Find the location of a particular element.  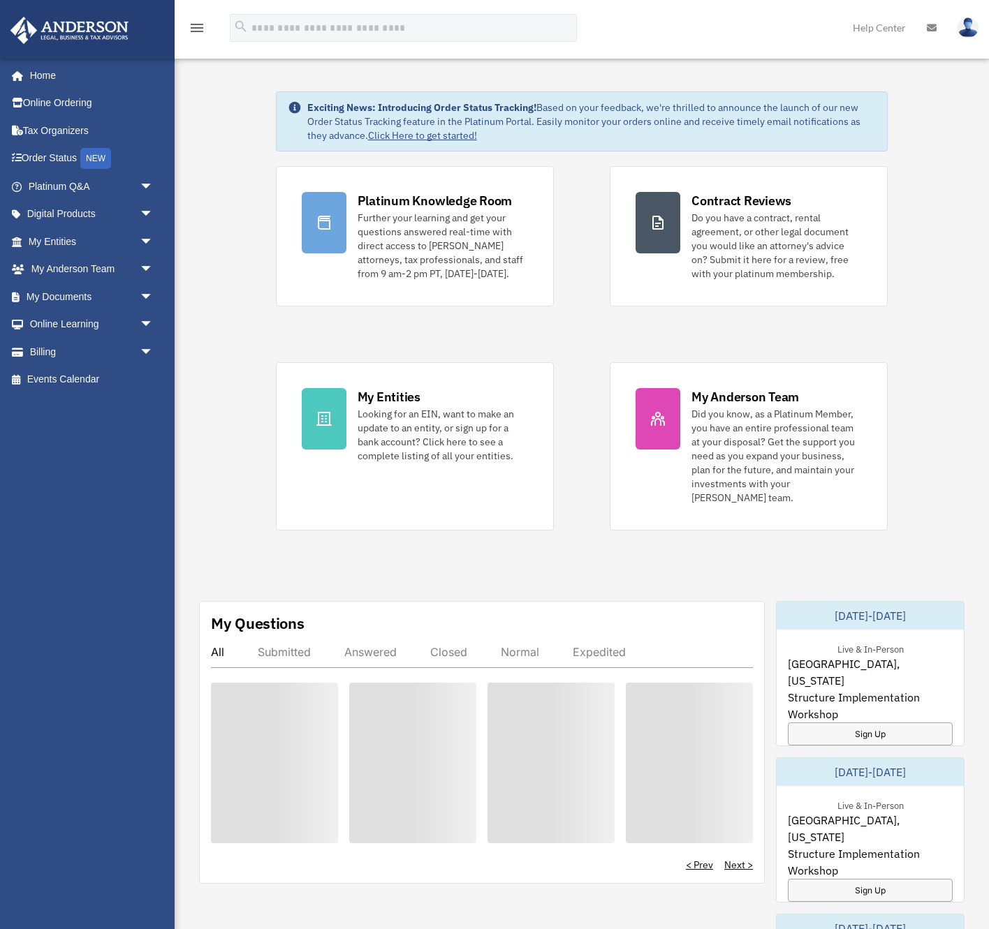

div: NEW is located at coordinates (96, 158).